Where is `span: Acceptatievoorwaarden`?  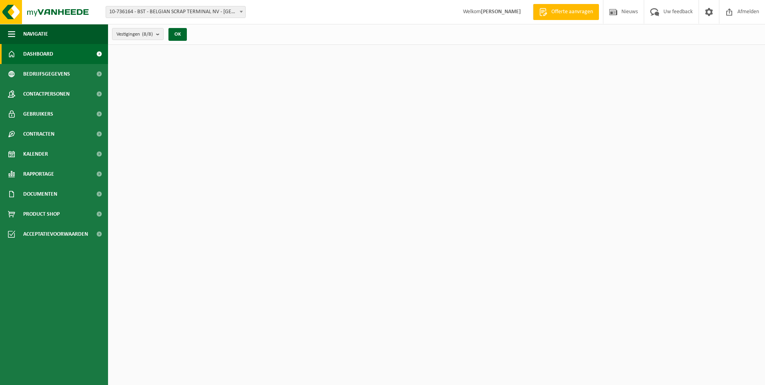 span: Acceptatievoorwaarden is located at coordinates (56, 234).